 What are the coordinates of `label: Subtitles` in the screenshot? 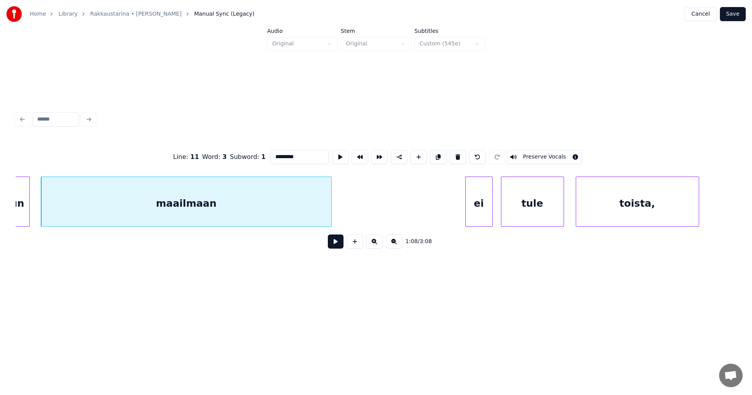 It's located at (449, 31).